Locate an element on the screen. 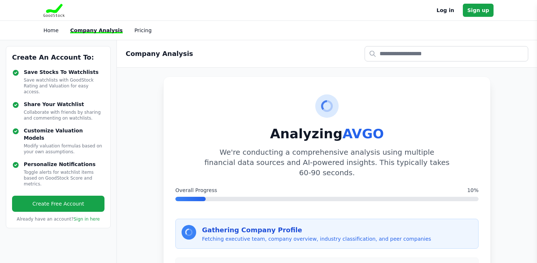  p: Save watchlists with GoodStock Rating and Valuation for easy access. is located at coordinates (64, 86).